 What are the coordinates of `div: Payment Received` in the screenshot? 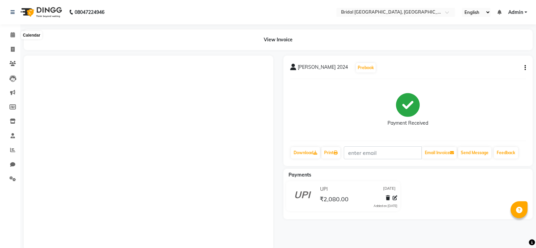 It's located at (408, 123).